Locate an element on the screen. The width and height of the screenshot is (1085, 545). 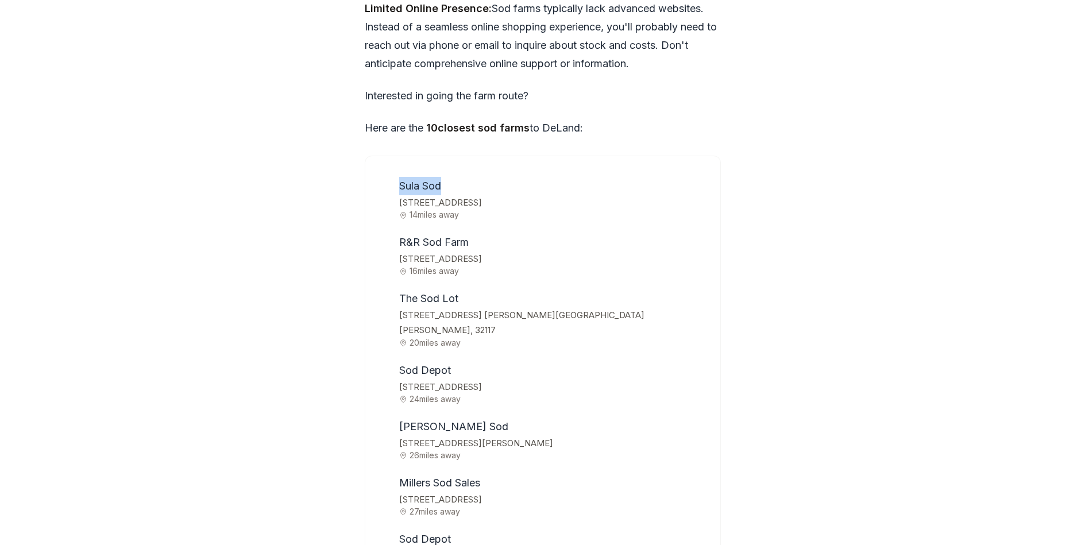
span: 26 miles away is located at coordinates (552, 455).